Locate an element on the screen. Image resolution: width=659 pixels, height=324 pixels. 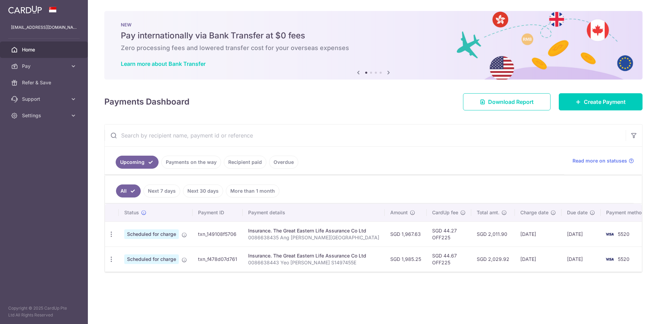
h4: Payments Dashboard is located at coordinates (147, 102).